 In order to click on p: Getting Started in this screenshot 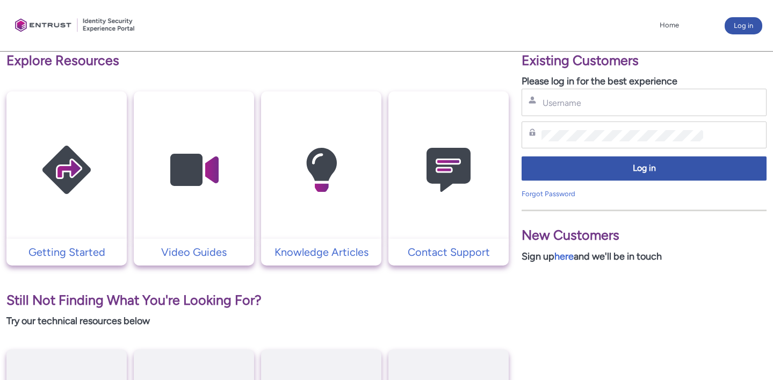, I will do `click(67, 252)`.